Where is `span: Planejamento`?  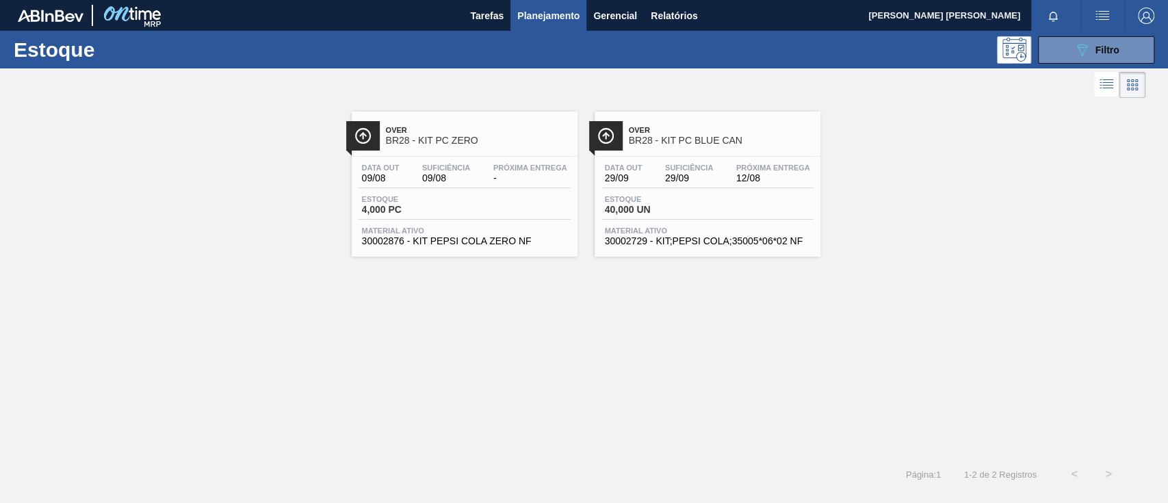 span: Planejamento is located at coordinates (548, 16).